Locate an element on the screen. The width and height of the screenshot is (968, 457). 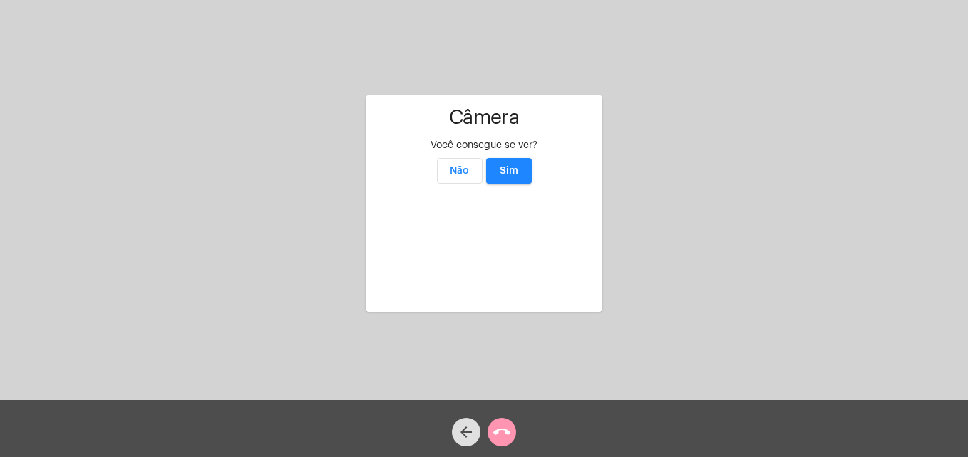
span: Sim is located at coordinates (509, 171).